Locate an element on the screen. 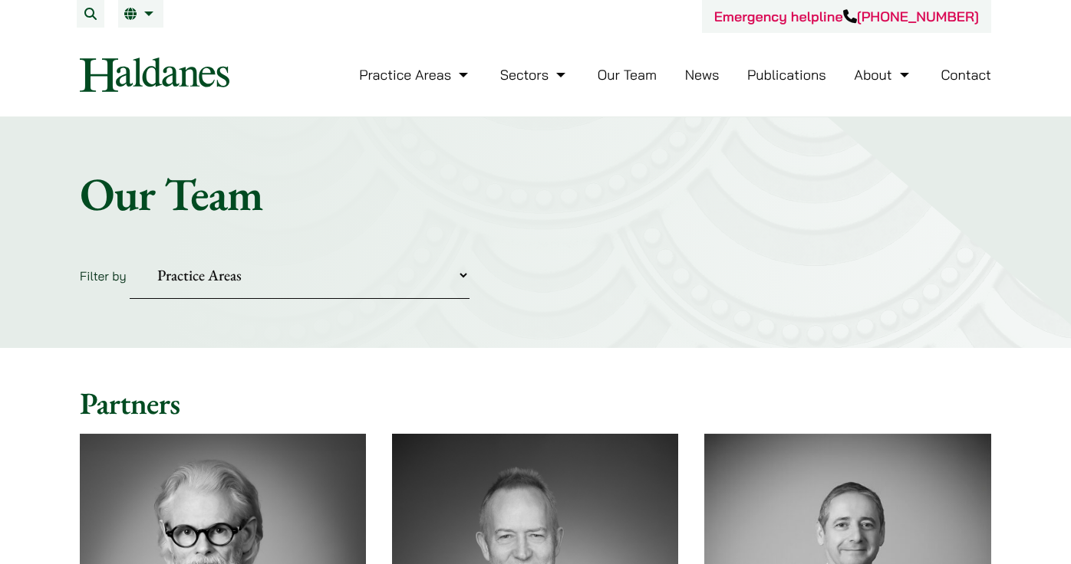 The width and height of the screenshot is (1071, 564). h1: Our Team is located at coordinates (535, 194).